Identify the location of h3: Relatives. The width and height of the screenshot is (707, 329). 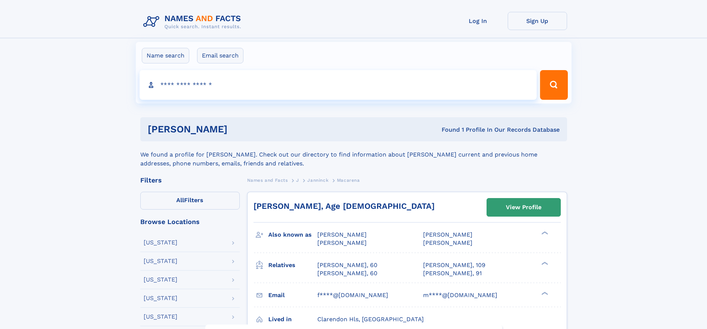
(293, 265).